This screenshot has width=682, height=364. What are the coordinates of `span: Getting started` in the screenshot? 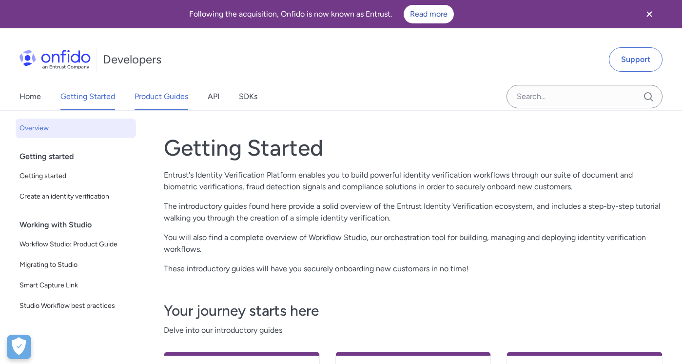 It's located at (76, 176).